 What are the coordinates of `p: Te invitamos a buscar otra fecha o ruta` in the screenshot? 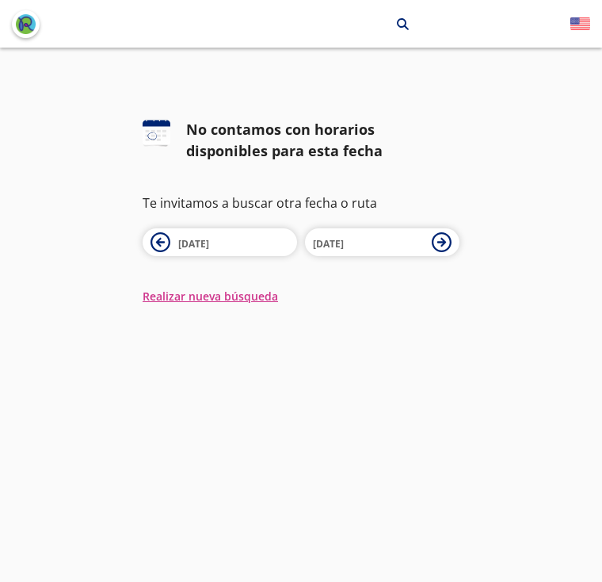 It's located at (301, 203).